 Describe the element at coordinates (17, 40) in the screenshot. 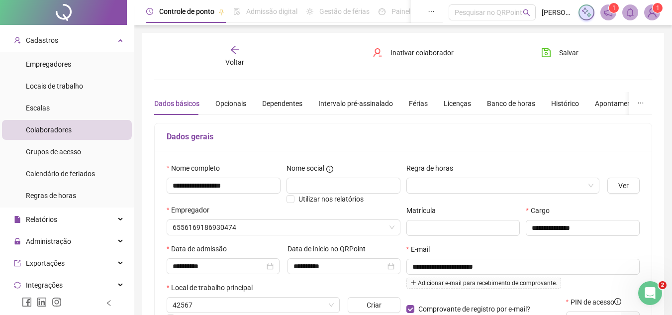

I see `span: user-add` at that location.